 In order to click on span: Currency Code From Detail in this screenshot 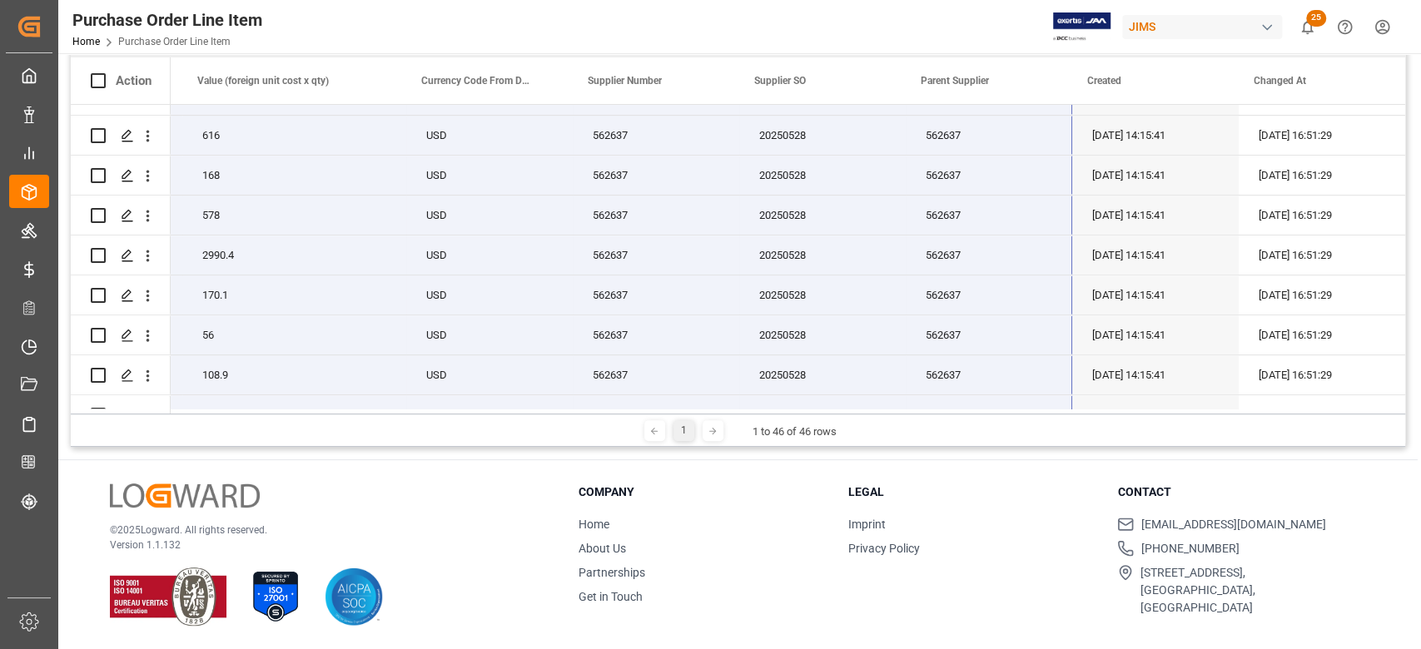, I will do `click(477, 81)`.